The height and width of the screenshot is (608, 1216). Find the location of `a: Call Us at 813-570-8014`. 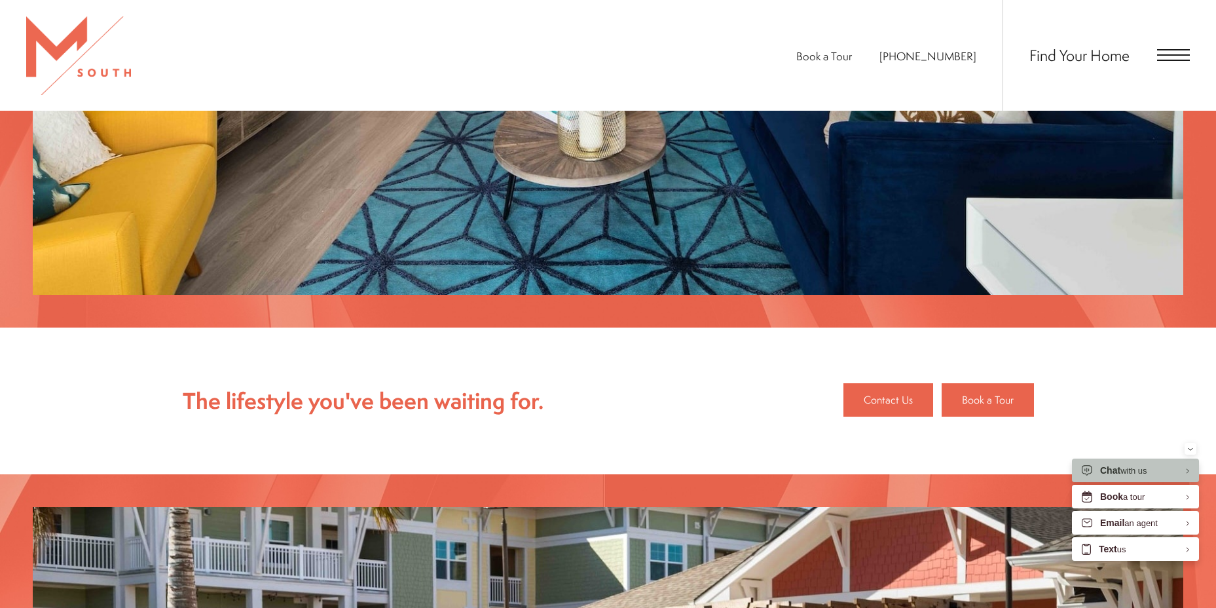

a: Call Us at 813-570-8014 is located at coordinates (928, 56).